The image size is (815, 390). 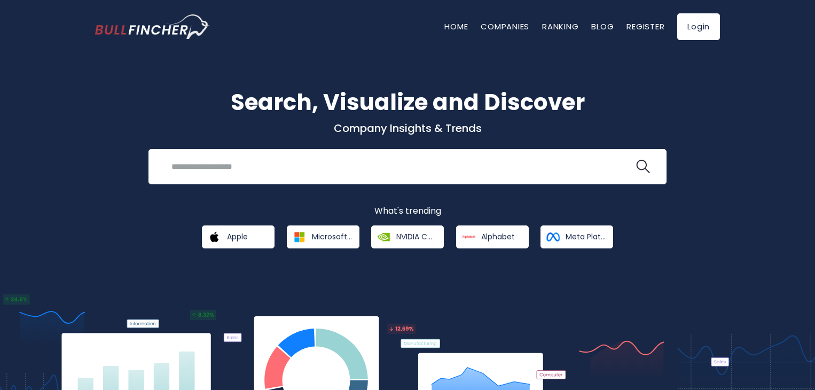 What do you see at coordinates (238, 237) in the screenshot?
I see `a: Apple` at bounding box center [238, 237].